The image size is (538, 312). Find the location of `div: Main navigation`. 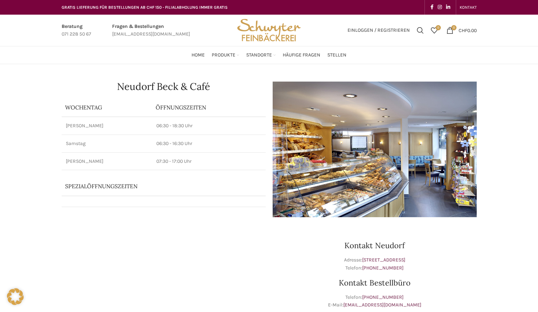

div: Main navigation is located at coordinates (269, 55).